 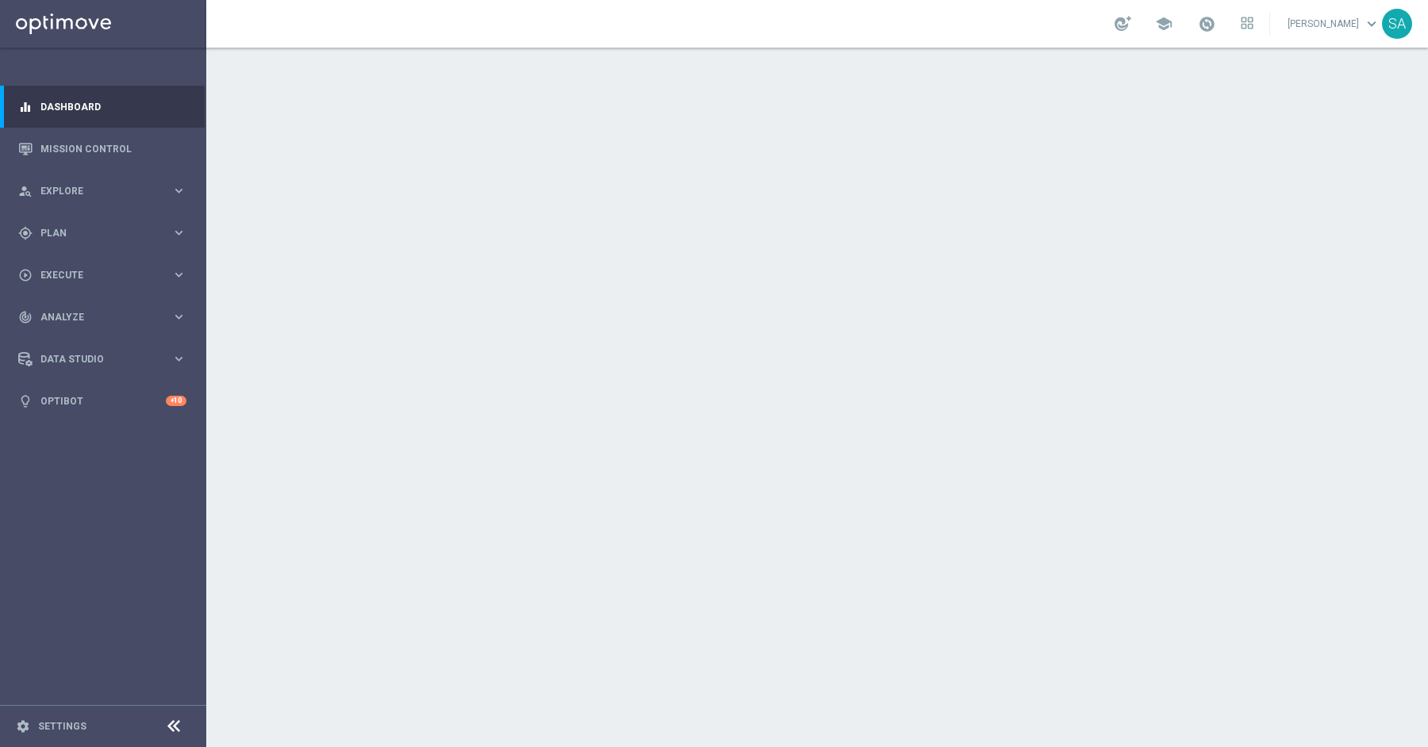 What do you see at coordinates (102, 317) in the screenshot?
I see `button: track_changes Analyze keyboard_arrow_right` at bounding box center [102, 317].